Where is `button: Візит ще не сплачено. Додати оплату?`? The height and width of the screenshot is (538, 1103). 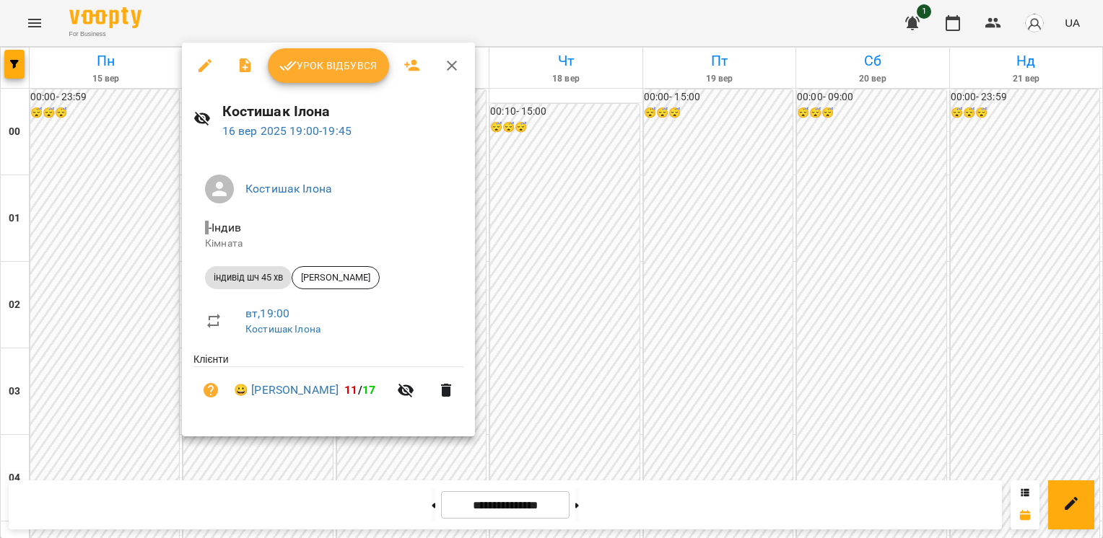
button: Візит ще не сплачено. Додати оплату? is located at coordinates (211, 391).